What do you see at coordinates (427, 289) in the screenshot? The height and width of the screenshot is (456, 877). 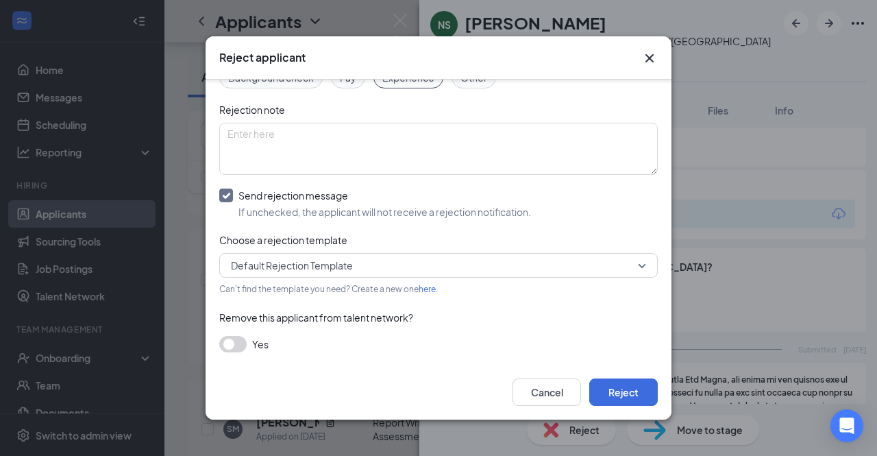 I see `a: here` at bounding box center [427, 289].